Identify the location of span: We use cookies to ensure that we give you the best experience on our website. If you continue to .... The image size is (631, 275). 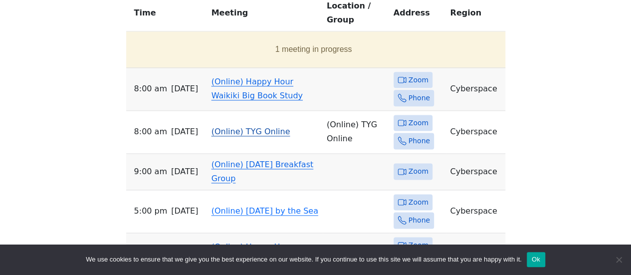
(303, 259).